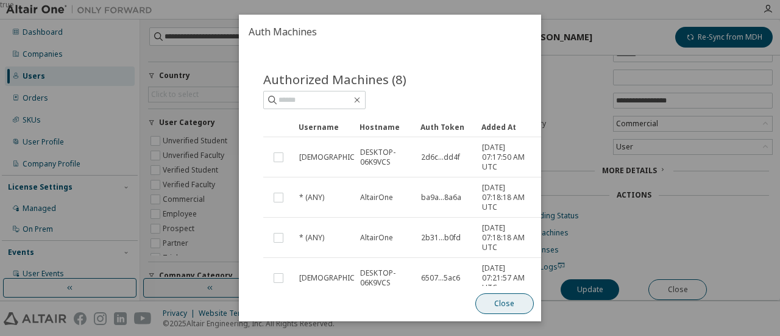 The image size is (780, 336). Describe the element at coordinates (446, 127) in the screenshot. I see `div: Auth Token` at that location.